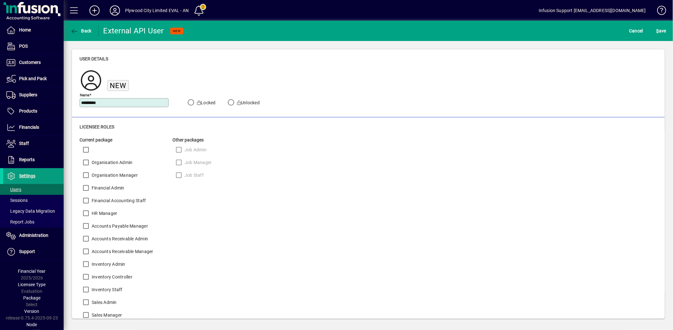 The width and height of the screenshot is (673, 330). I want to click on label: Inventory Staff, so click(106, 290).